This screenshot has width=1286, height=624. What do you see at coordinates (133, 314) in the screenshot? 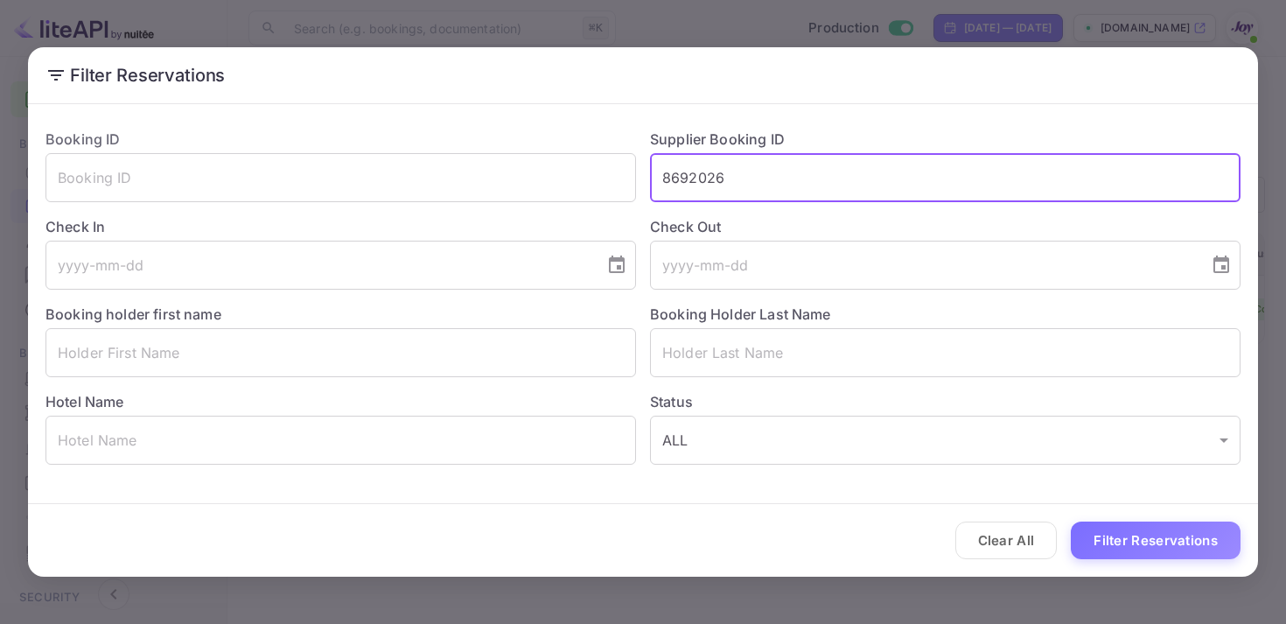
I see `label: Booking holder first name` at bounding box center [133, 314].